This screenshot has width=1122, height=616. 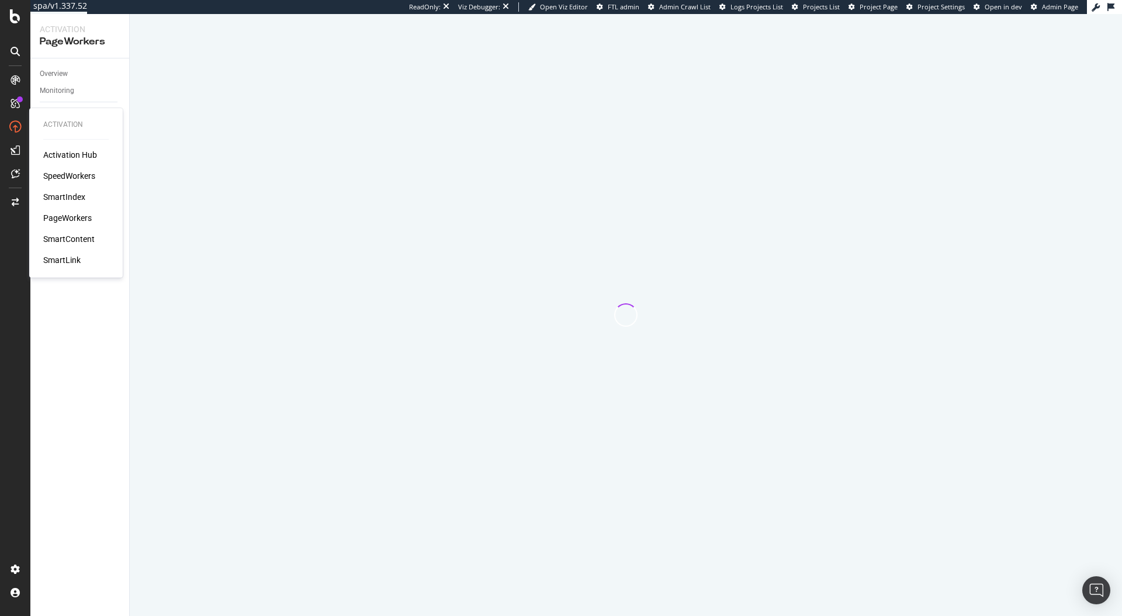 I want to click on a: SpeedWorkers, so click(x=69, y=176).